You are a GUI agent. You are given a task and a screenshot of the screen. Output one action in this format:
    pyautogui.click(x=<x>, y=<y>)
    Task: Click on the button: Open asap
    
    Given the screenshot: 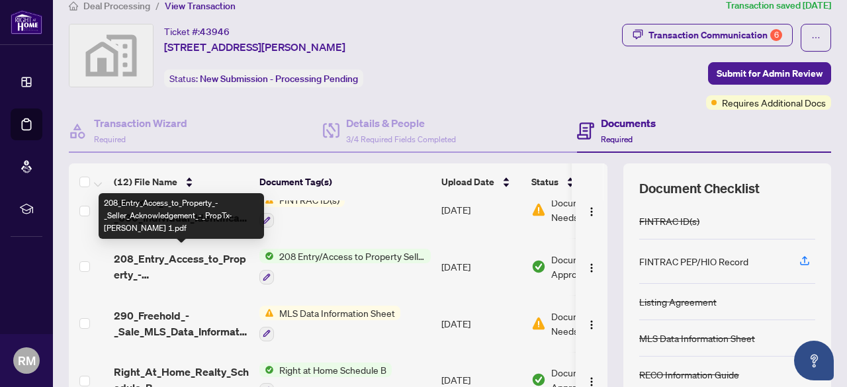 What is the action you would take?
    pyautogui.click(x=814, y=360)
    